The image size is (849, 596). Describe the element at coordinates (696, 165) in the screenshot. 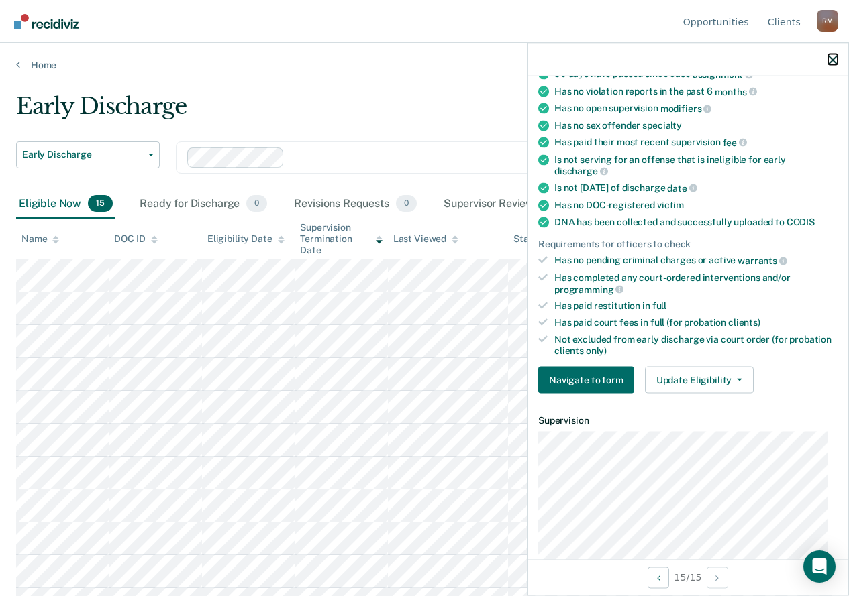

I see `div: Is not serving for an offense that is ineligible for early` at that location.